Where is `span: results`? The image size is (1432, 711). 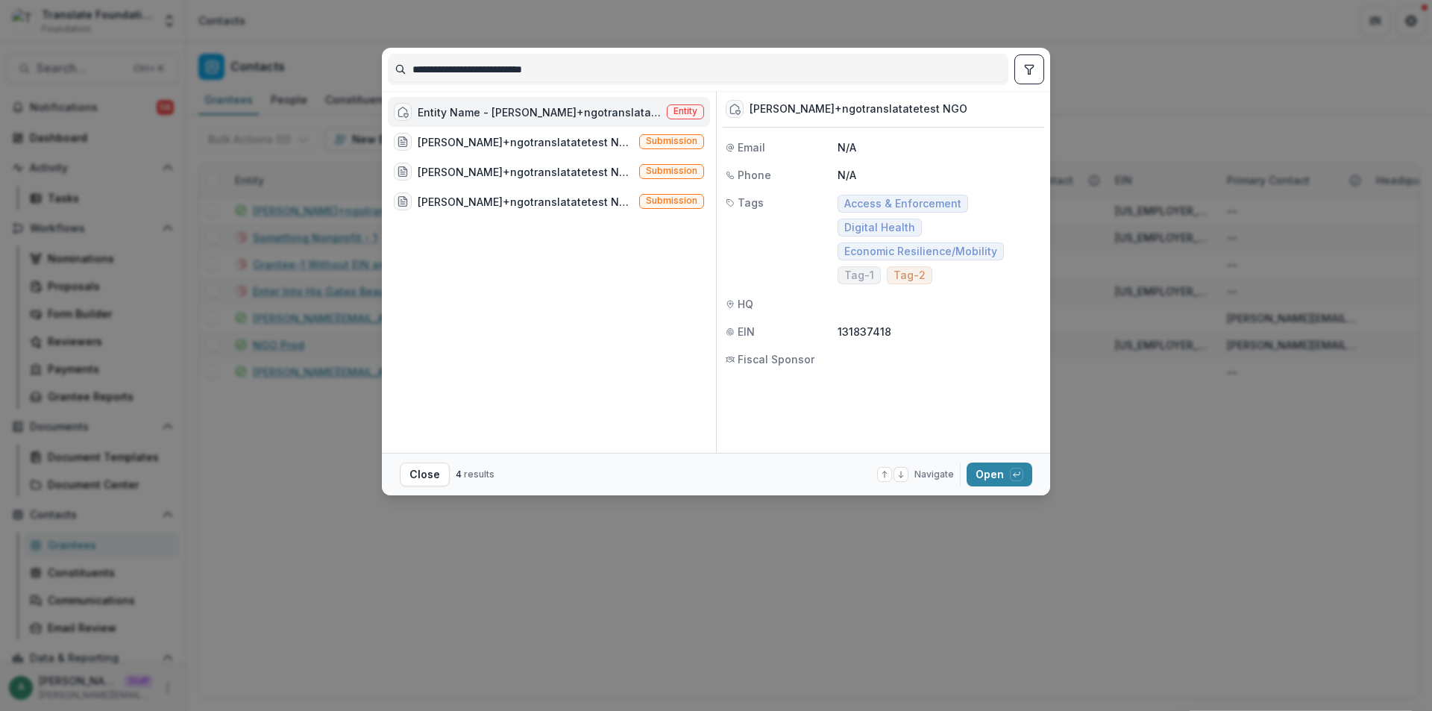 span: results is located at coordinates (479, 474).